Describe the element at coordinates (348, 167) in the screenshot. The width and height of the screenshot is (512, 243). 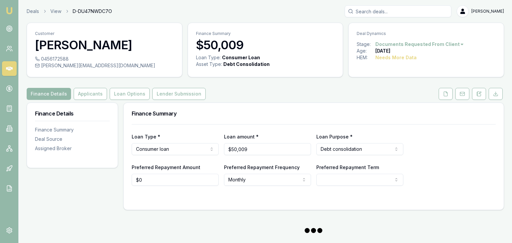
I see `label: Preferred Repayment Term` at that location.